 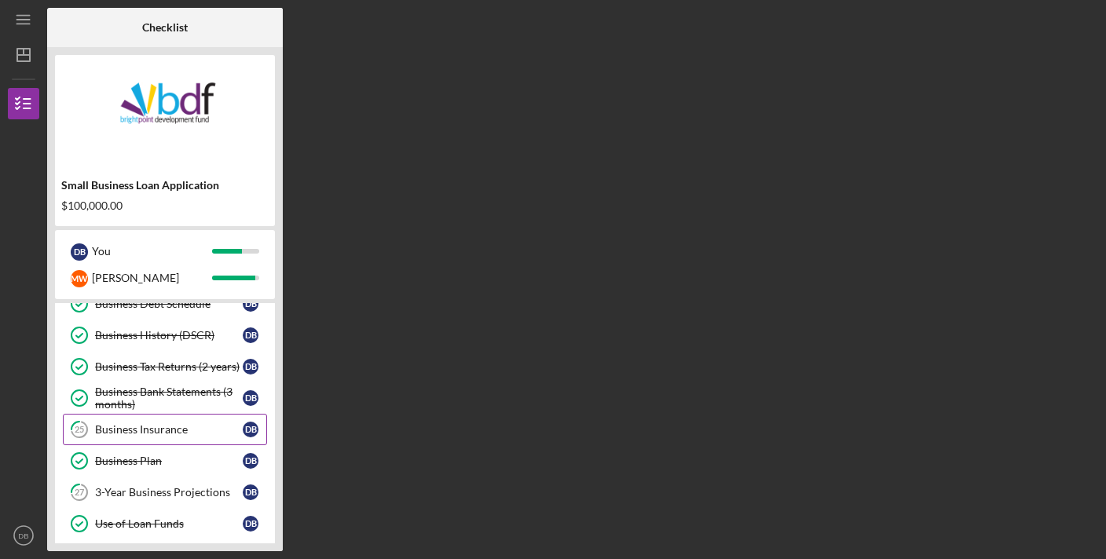 I want to click on div: Business Insurance, so click(x=169, y=430).